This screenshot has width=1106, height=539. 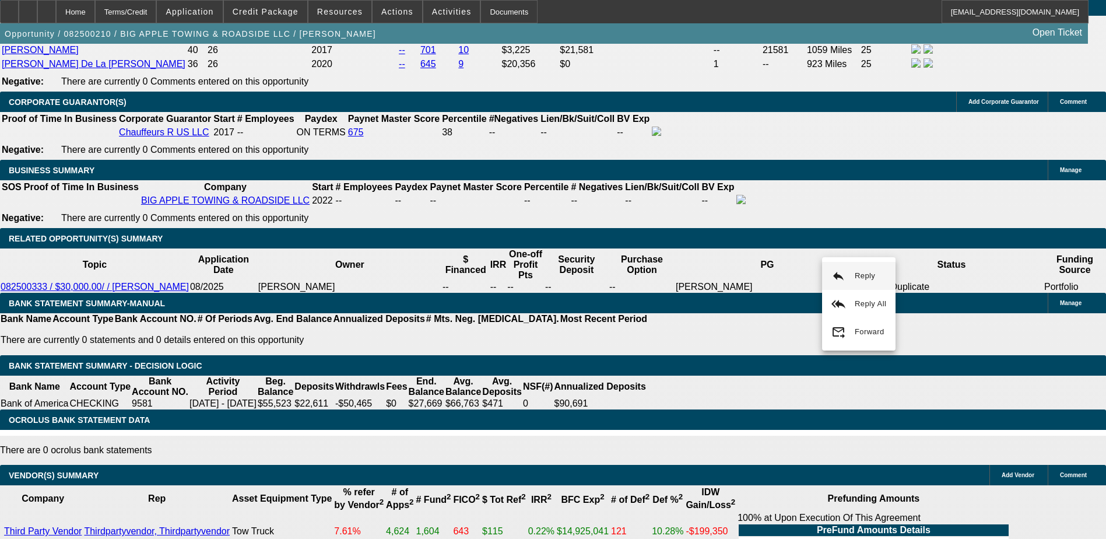 What do you see at coordinates (916, 49) in the screenshot?
I see `img: facebook-icon.png` at bounding box center [916, 49].